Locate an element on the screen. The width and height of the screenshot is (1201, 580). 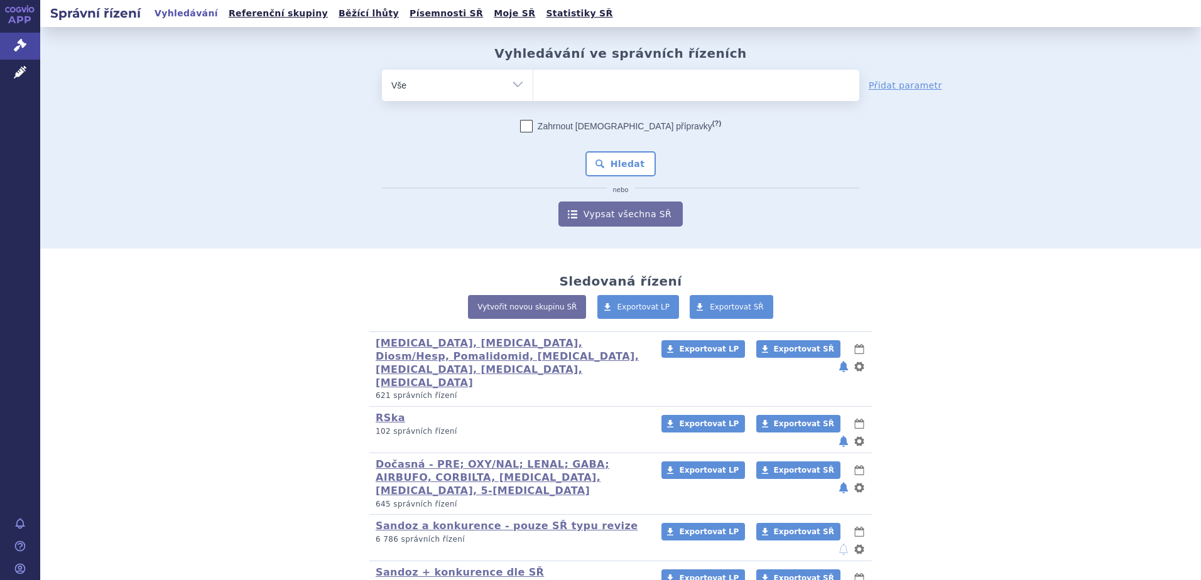
a: RSka is located at coordinates (390, 418).